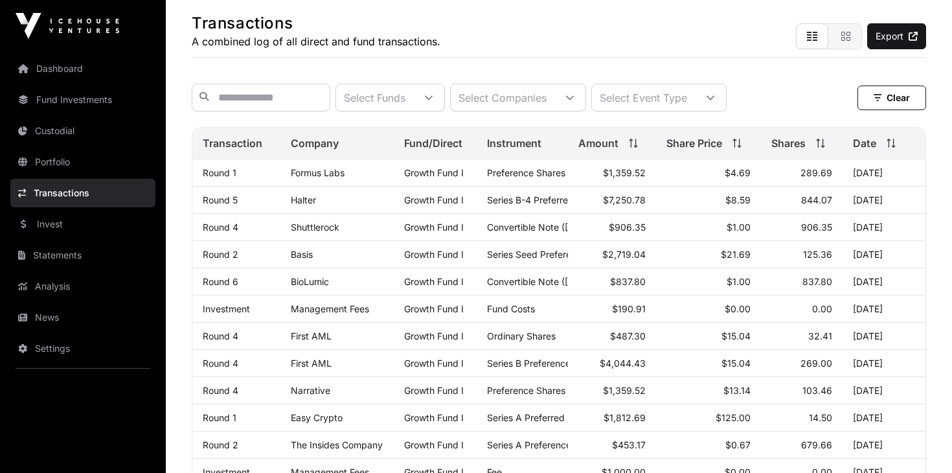  Describe the element at coordinates (737, 390) in the screenshot. I see `span: $13.14` at that location.